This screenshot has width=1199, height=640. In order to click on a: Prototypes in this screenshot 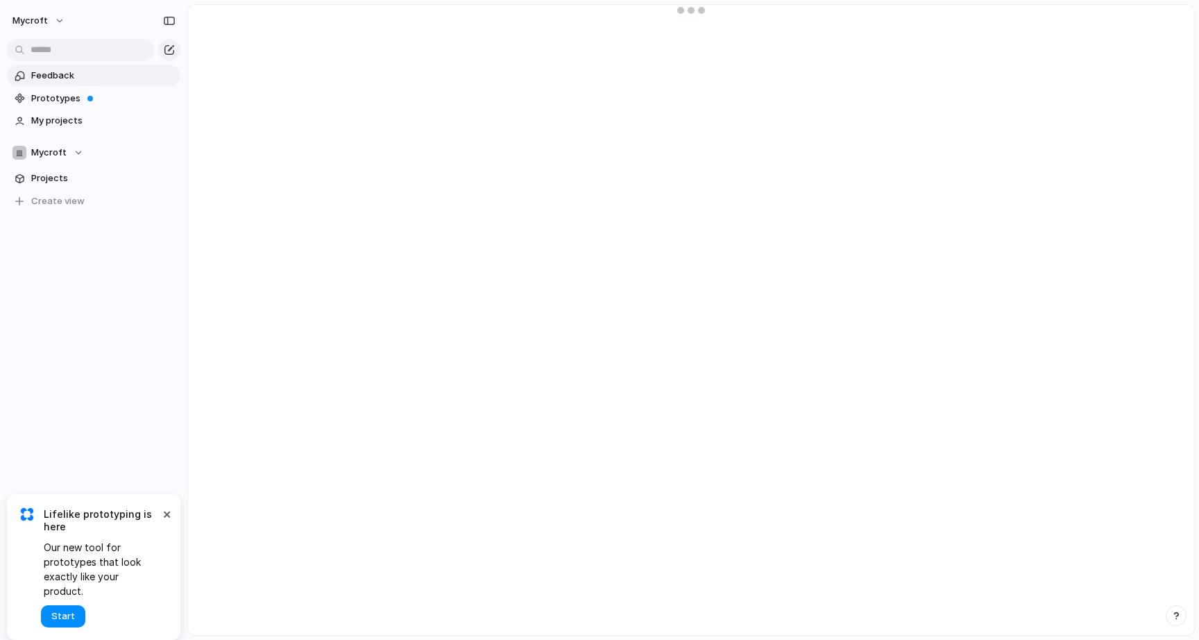, I will do `click(94, 99)`.